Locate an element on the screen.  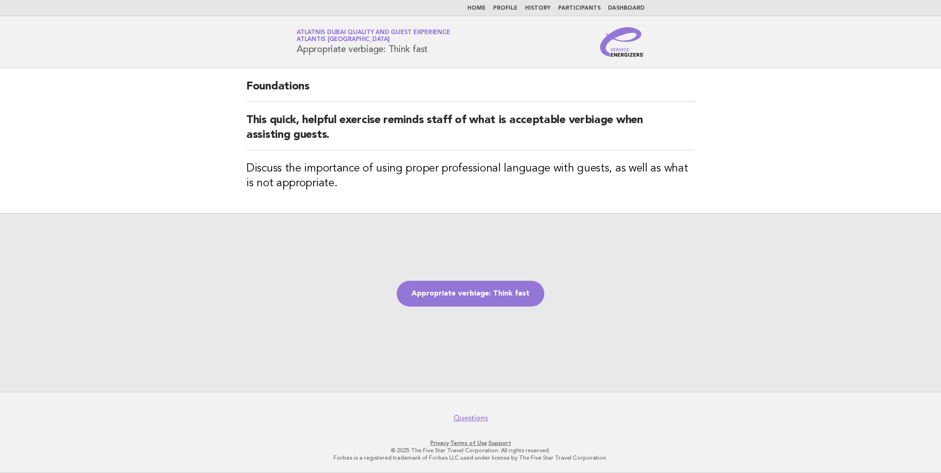
p: © 2025 The Five Star Travel Corporation. All rights reserved. is located at coordinates (471, 451).